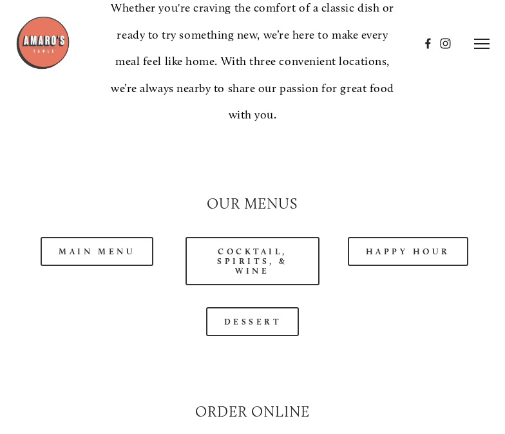 The height and width of the screenshot is (434, 505). What do you see at coordinates (253, 322) in the screenshot?
I see `a: Dessert` at bounding box center [253, 322].